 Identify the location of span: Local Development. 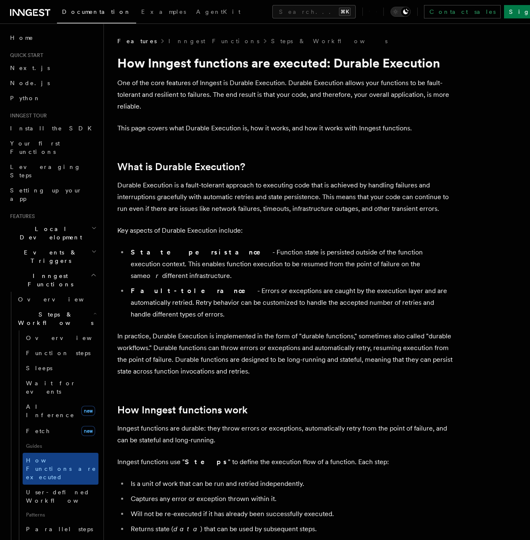
(49, 233).